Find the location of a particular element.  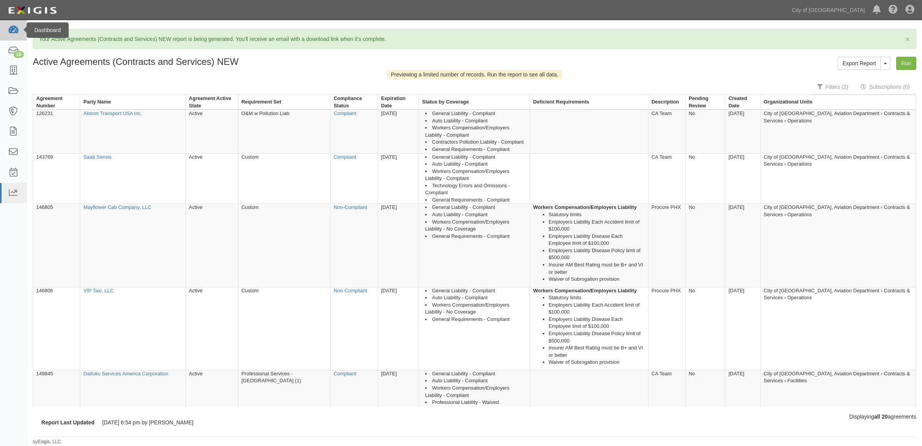

a: Alstom Transport USA Inc. is located at coordinates (113, 113).